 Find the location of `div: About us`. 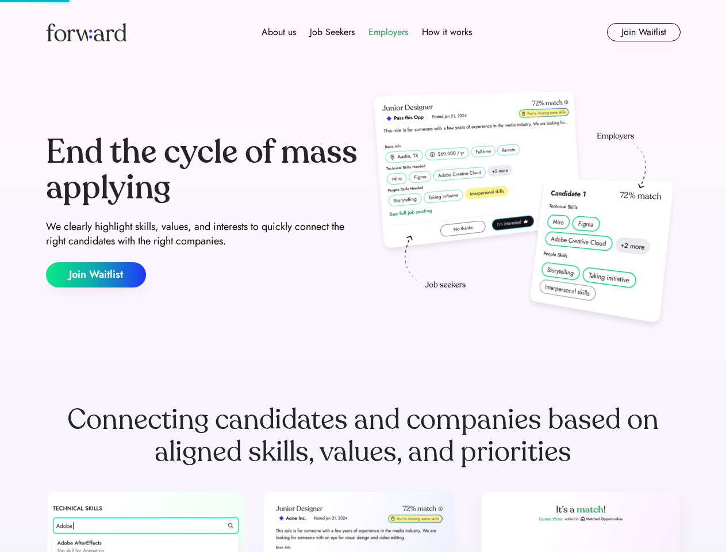

div: About us is located at coordinates (279, 32).